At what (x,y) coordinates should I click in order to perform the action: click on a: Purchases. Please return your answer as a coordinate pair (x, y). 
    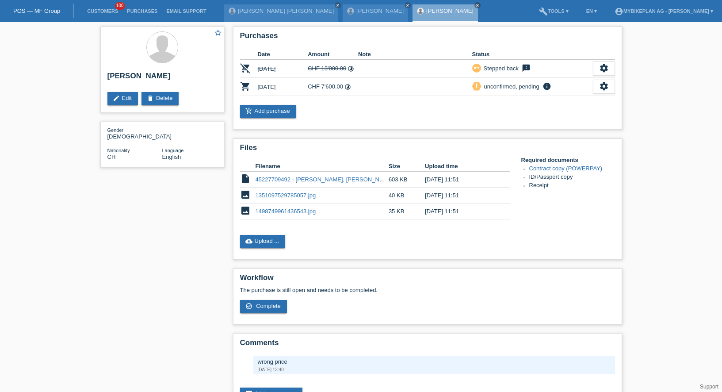
    Looking at the image, I should click on (142, 11).